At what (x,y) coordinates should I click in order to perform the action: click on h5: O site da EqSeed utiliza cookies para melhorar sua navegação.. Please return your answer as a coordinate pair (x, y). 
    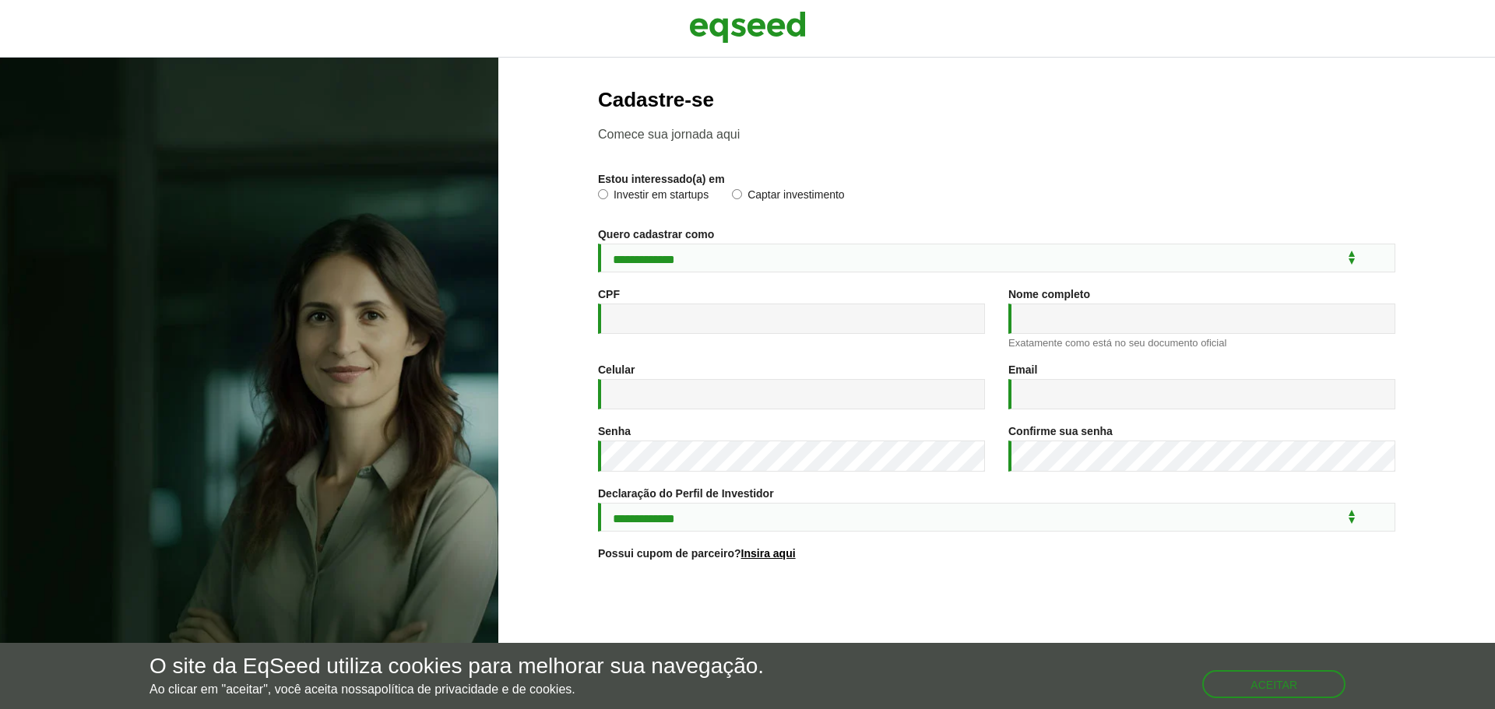
    Looking at the image, I should click on (456, 666).